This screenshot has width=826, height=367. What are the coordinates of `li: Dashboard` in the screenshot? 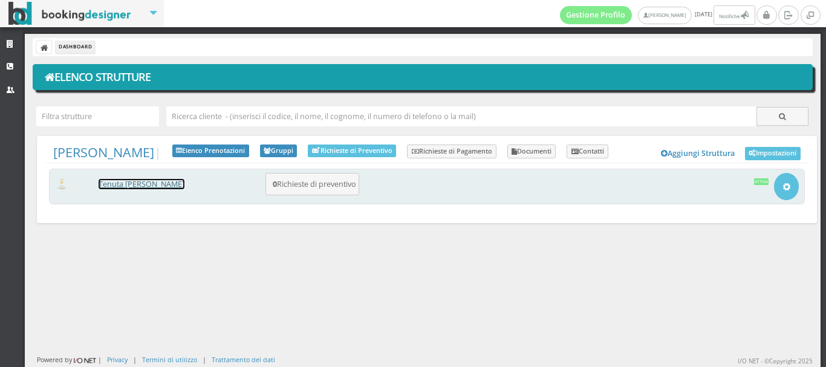 It's located at (75, 47).